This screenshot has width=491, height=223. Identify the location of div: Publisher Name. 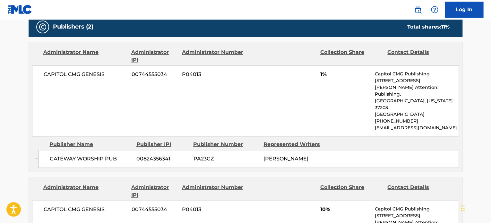
(90, 144).